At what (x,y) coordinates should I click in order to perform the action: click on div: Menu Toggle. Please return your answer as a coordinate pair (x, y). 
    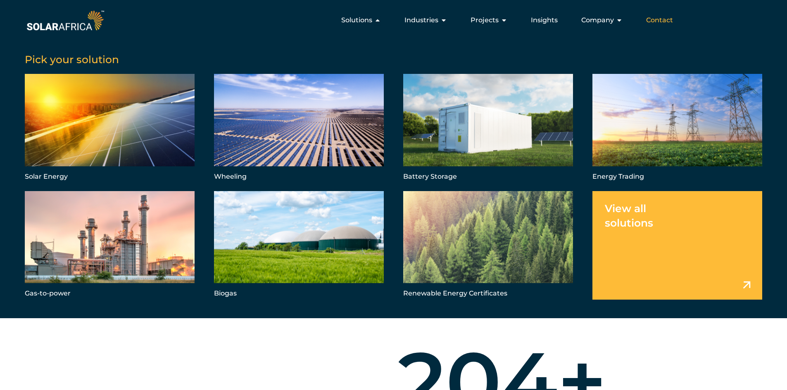
    Looking at the image, I should click on (393, 20).